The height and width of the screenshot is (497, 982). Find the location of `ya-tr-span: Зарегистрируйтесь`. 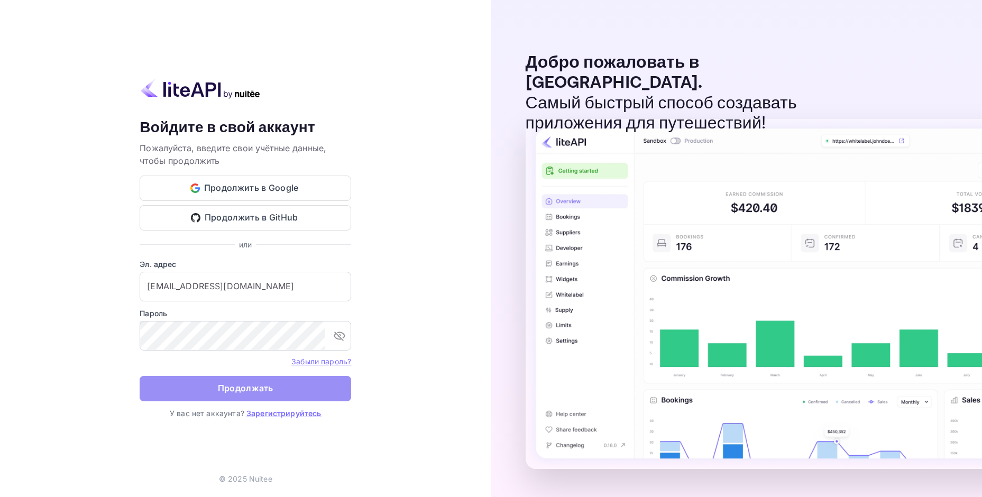

ya-tr-span: Зарегистрируйтесь is located at coordinates (284, 413).